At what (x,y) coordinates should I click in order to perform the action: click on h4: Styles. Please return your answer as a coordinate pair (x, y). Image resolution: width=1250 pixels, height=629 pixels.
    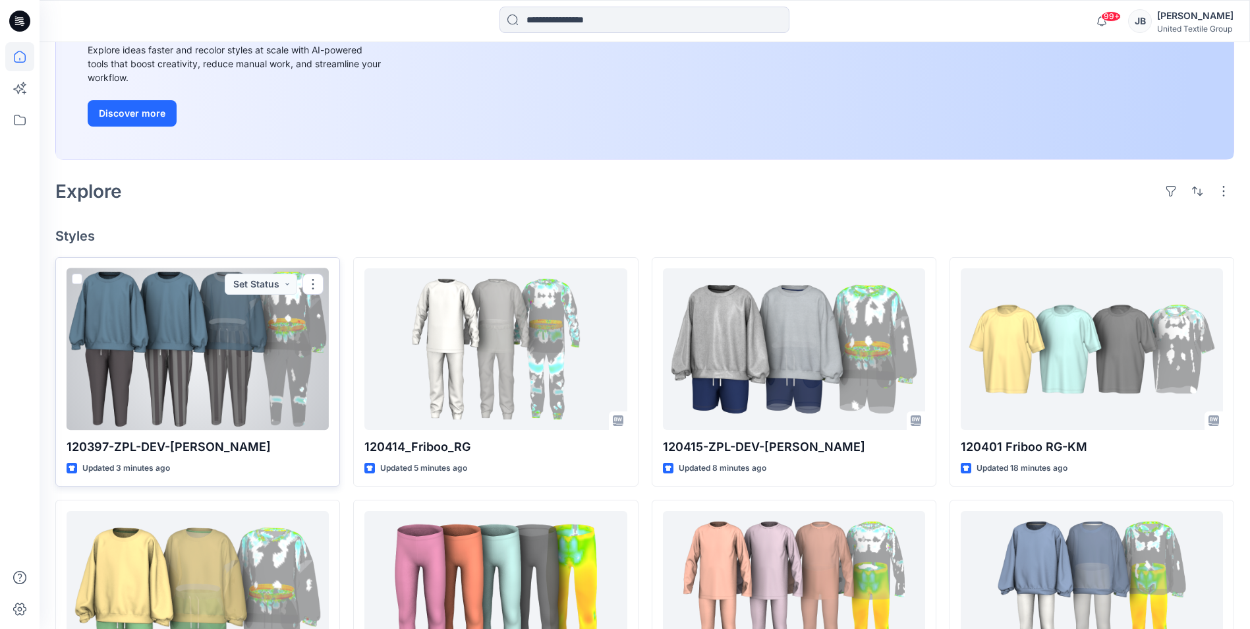
    Looking at the image, I should click on (645, 236).